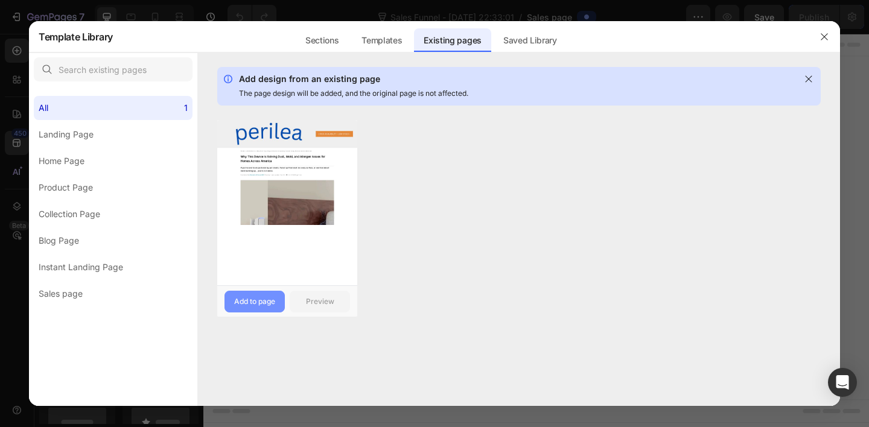  What do you see at coordinates (59, 241) in the screenshot?
I see `div: Blog Page` at bounding box center [59, 241].